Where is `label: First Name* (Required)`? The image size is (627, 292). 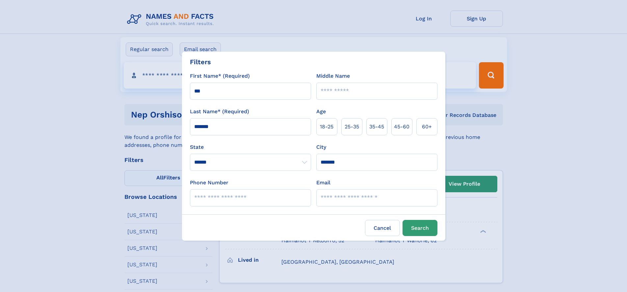 label: First Name* (Required) is located at coordinates (220, 76).